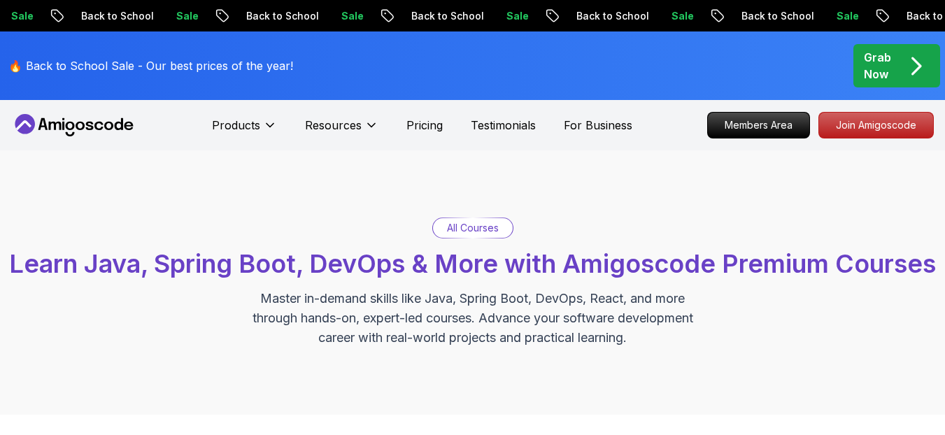  Describe the element at coordinates (341, 131) in the screenshot. I see `button: Resources` at that location.